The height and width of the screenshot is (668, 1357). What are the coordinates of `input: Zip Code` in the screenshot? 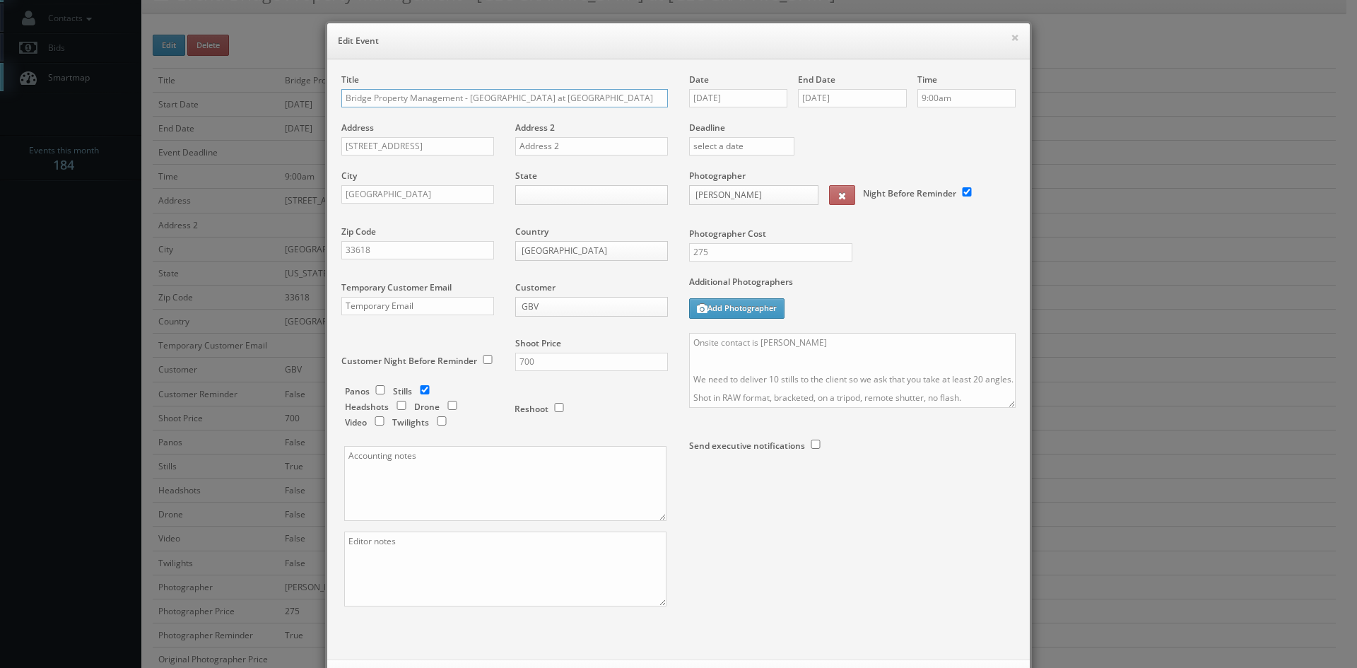 It's located at (418, 250).